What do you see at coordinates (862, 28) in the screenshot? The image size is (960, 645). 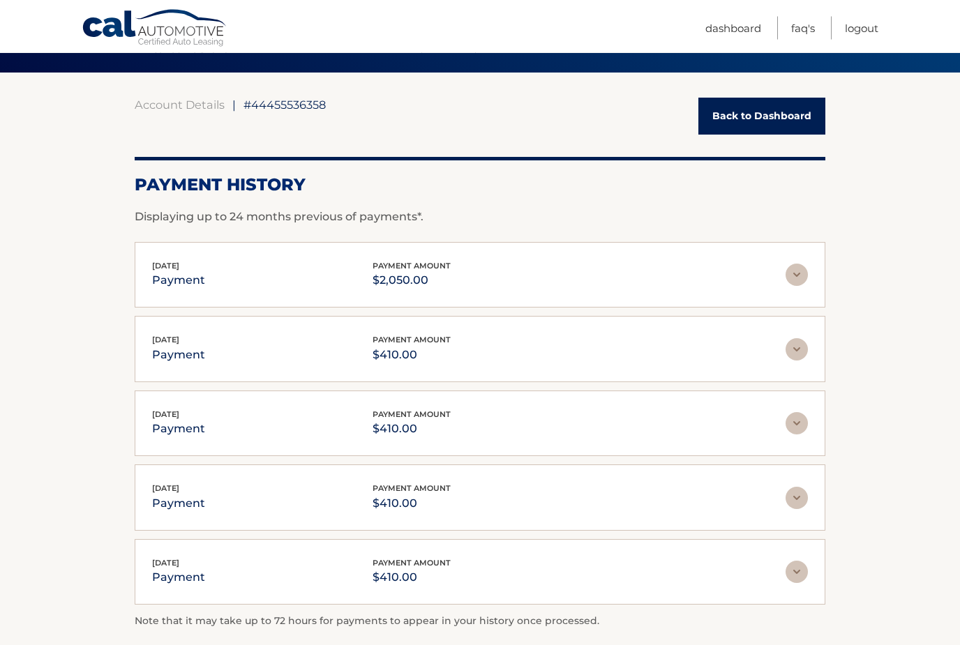 I see `a: Logout` at bounding box center [862, 28].